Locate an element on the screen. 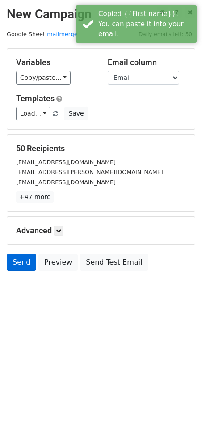 The image size is (202, 443). a: mailmerge is located at coordinates (62, 34).